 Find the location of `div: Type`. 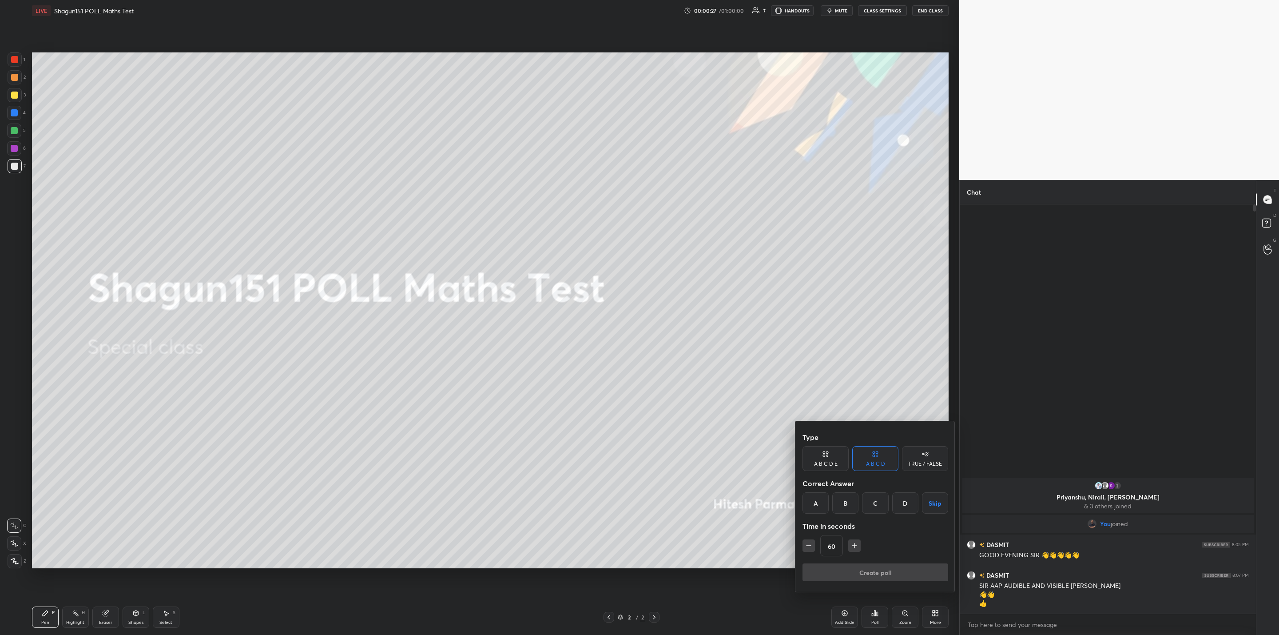

div: Type is located at coordinates (876, 437).